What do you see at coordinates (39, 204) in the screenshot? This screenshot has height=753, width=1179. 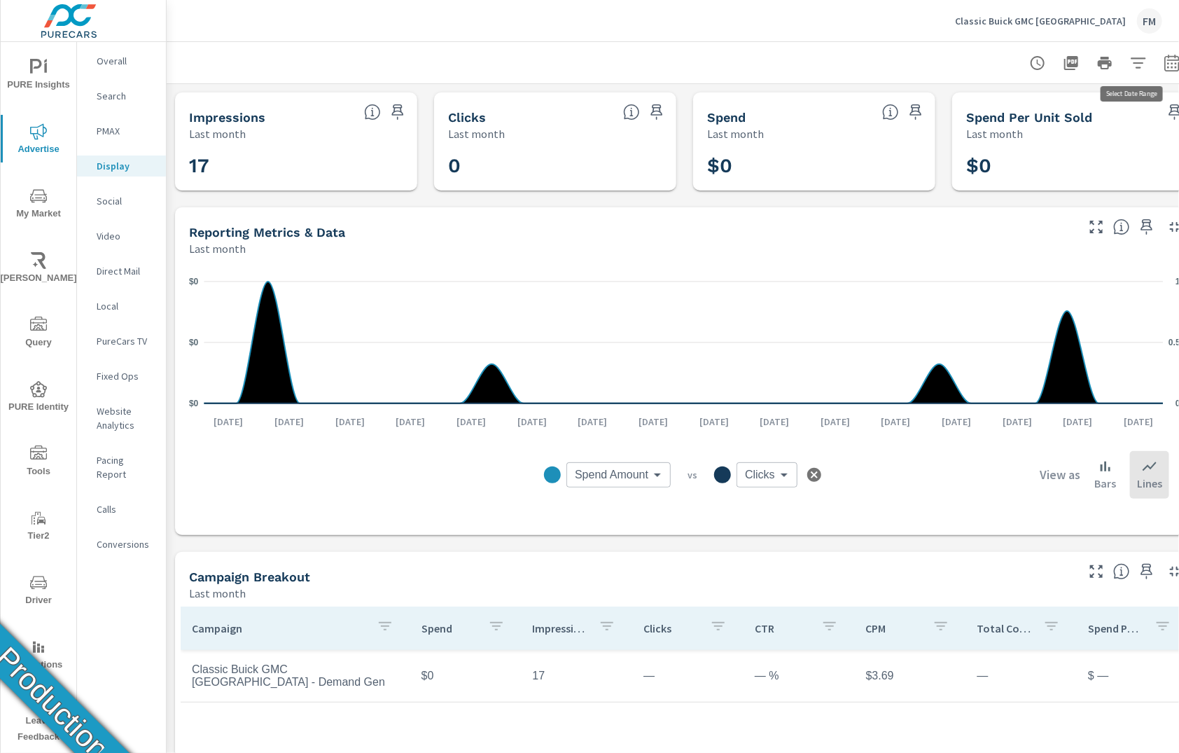 I see `span: My Market` at bounding box center [39, 204].